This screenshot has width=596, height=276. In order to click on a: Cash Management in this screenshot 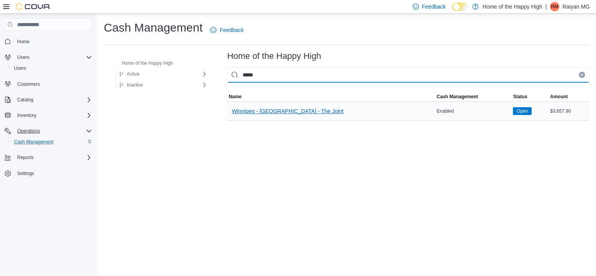, I will do `click(34, 142)`.